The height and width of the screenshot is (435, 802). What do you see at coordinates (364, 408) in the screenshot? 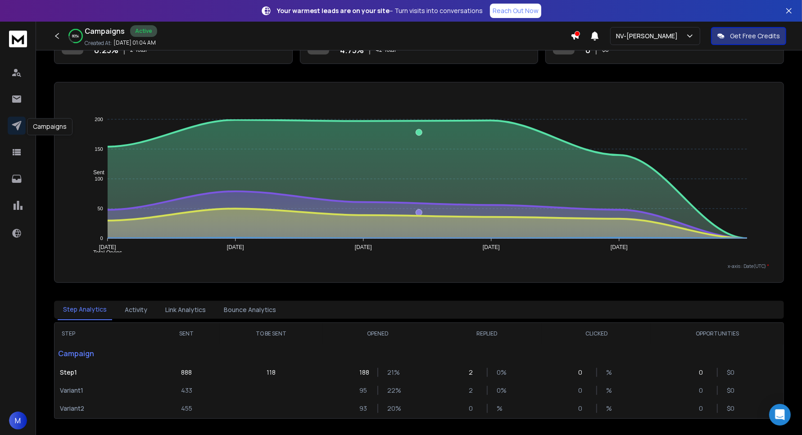
I see `p: 93` at bounding box center [364, 408].